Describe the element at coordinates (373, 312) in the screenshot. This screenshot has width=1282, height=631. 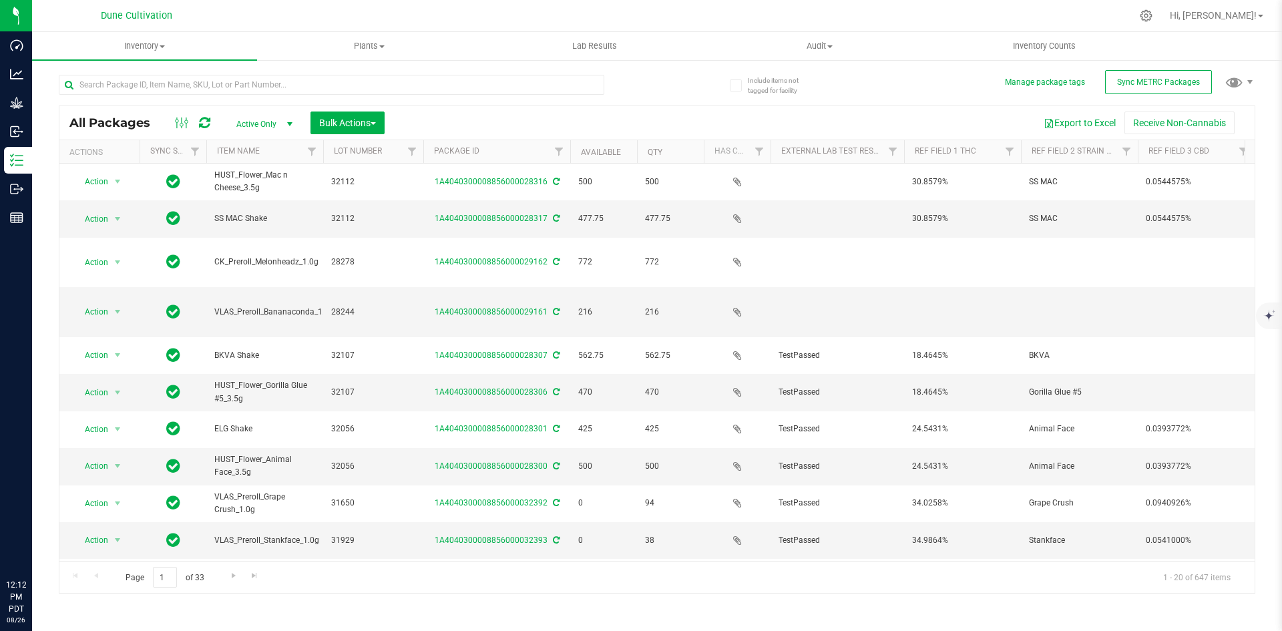
I see `span: 28244` at that location.